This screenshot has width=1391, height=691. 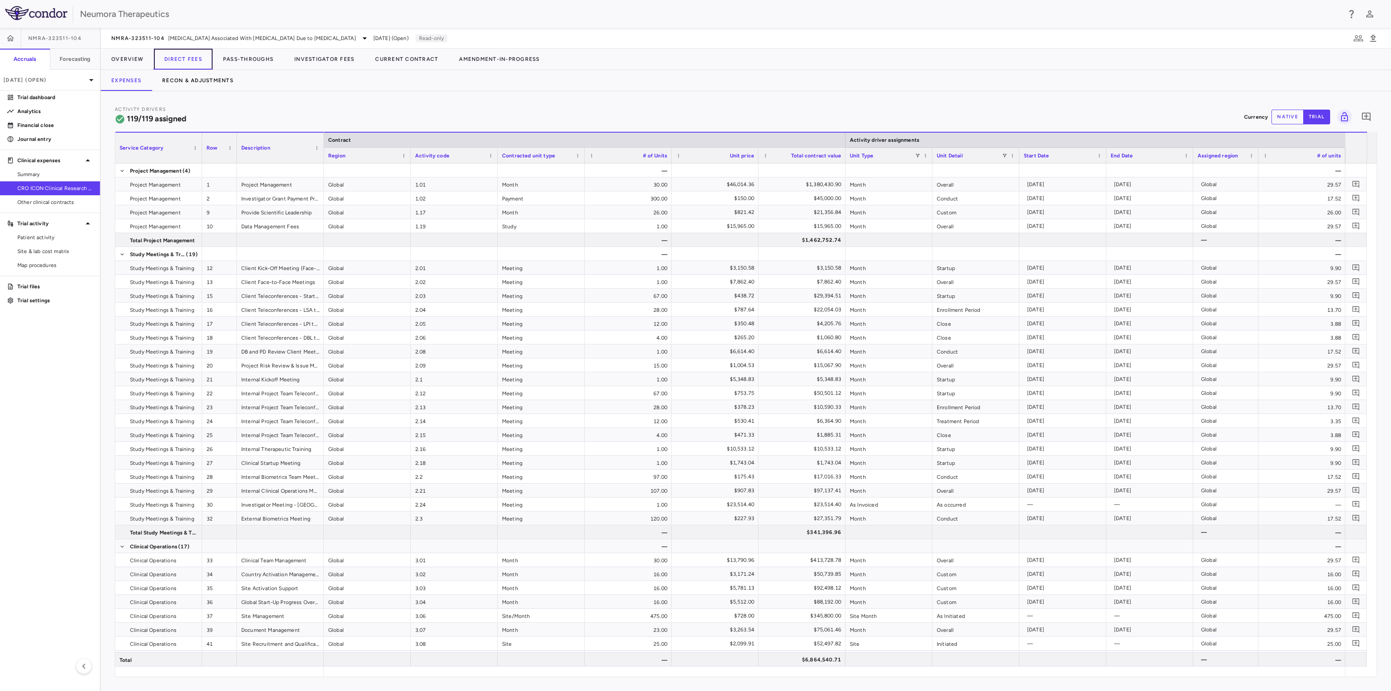 What do you see at coordinates (454, 351) in the screenshot?
I see `div: 2.08` at bounding box center [454, 351].